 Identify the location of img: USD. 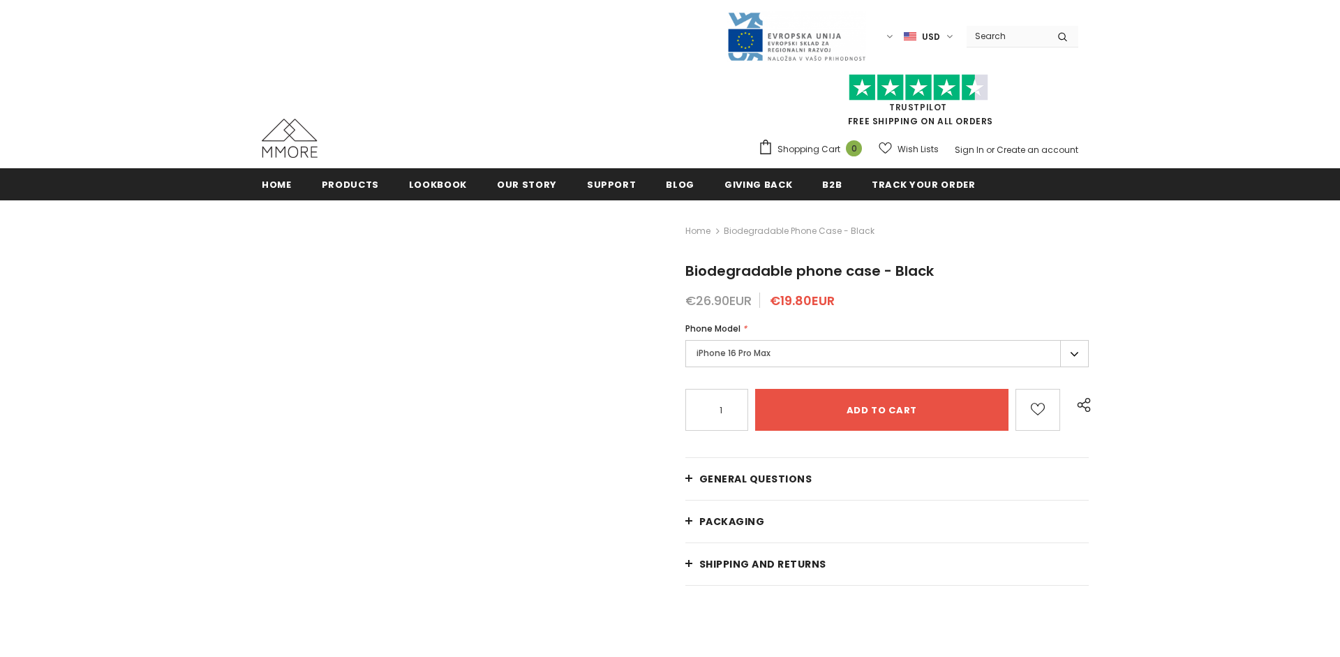
(910, 36).